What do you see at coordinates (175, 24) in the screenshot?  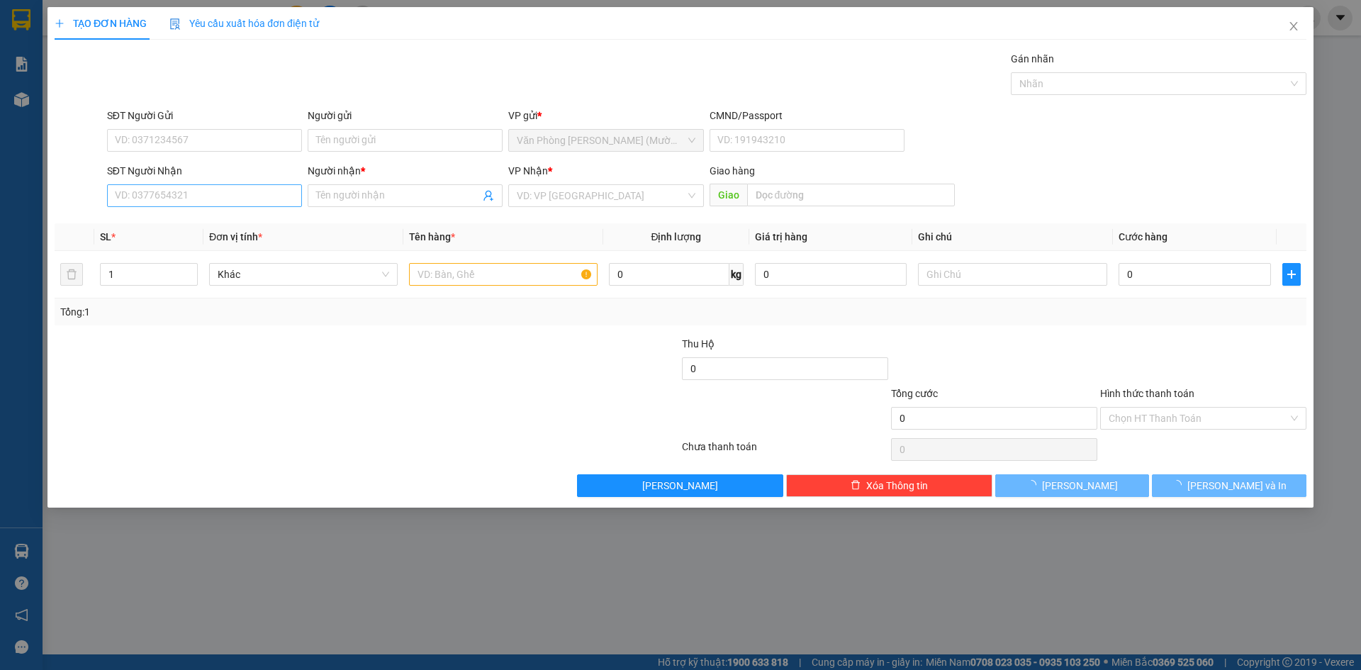 I see `img: icon` at bounding box center [175, 24].